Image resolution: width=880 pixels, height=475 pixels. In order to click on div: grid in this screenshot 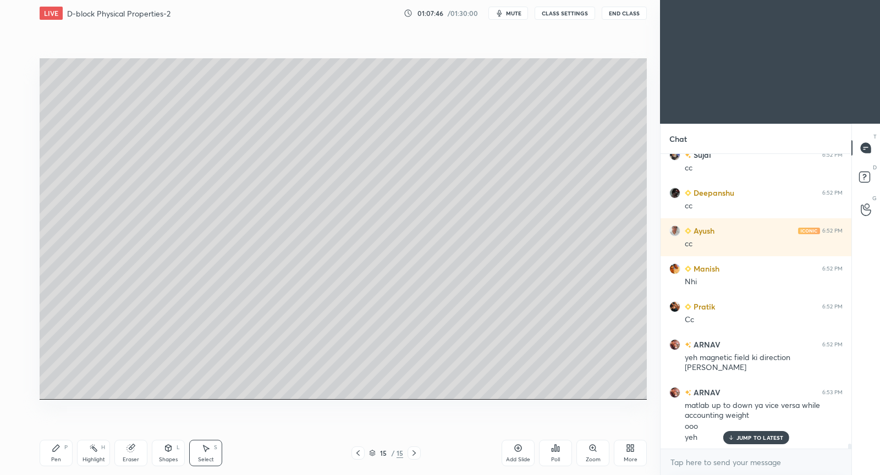, I will do `click(756, 301)`.